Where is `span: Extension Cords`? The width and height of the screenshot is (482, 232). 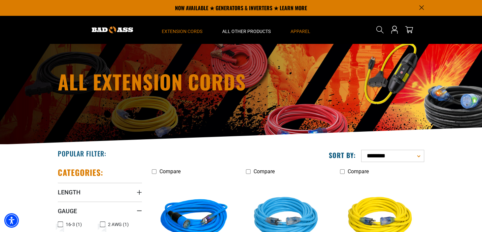
span: Extension Cords is located at coordinates (182, 31).